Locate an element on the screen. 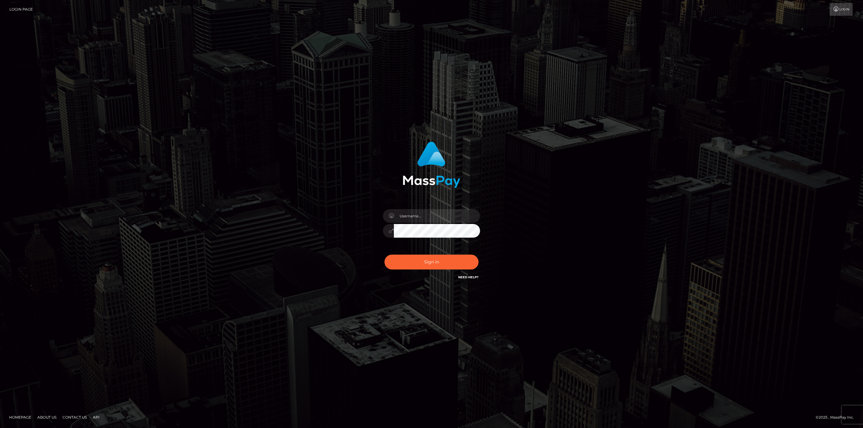 The width and height of the screenshot is (863, 428). img: MassPay Login is located at coordinates (431, 165).